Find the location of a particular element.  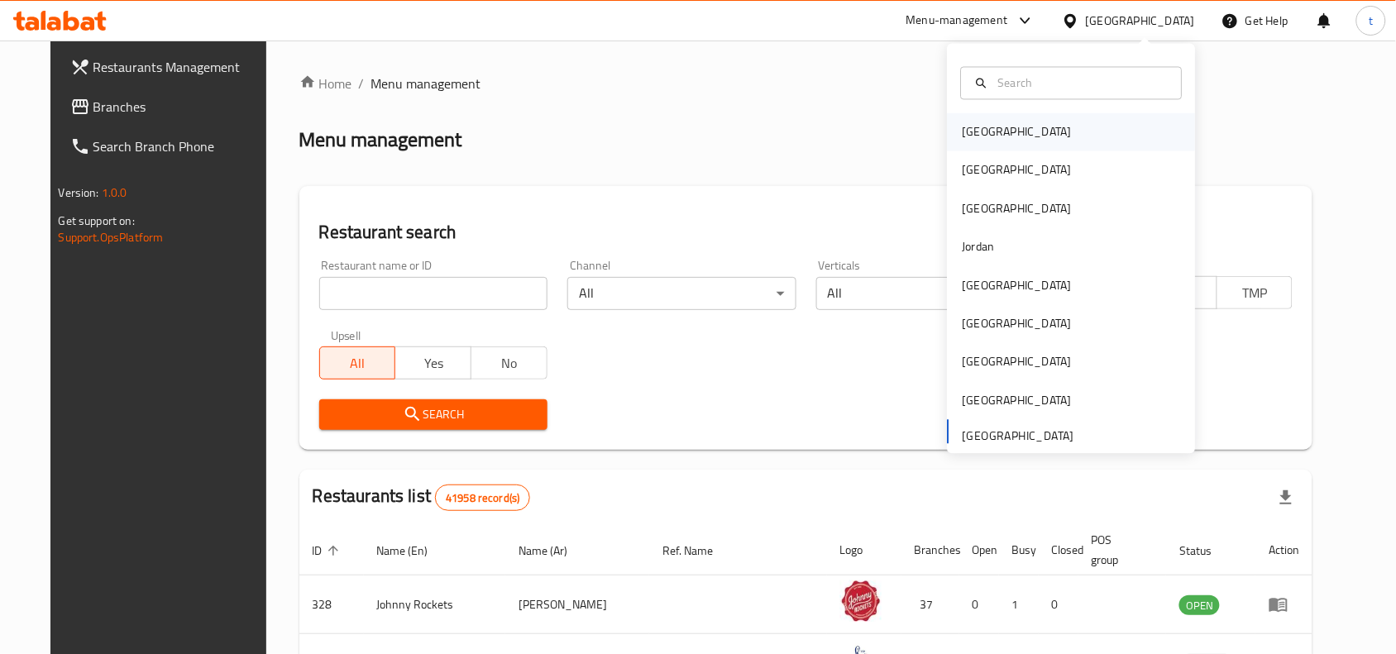

button: Search is located at coordinates (433, 414).